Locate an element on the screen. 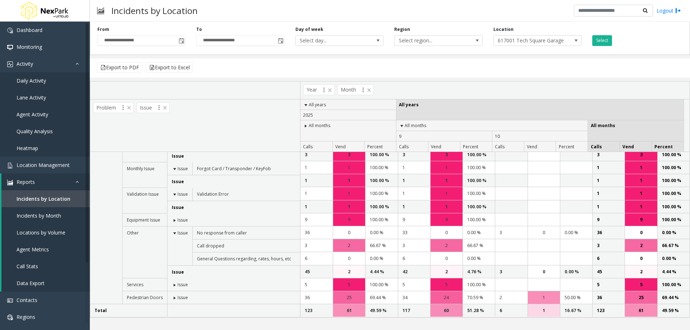 This screenshot has width=690, height=330. span: Reports is located at coordinates (26, 182).